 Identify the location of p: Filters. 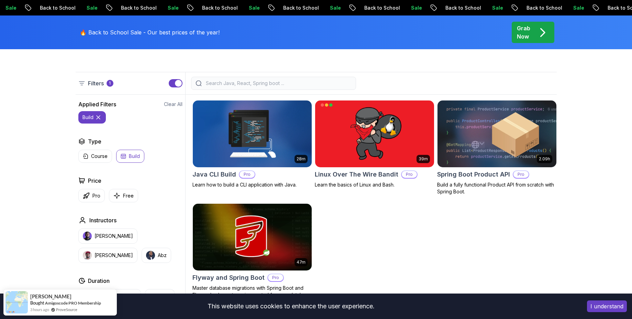
(96, 83).